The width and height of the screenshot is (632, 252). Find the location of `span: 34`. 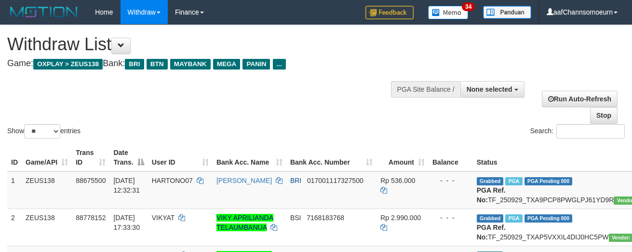

span: 34 is located at coordinates (468, 7).